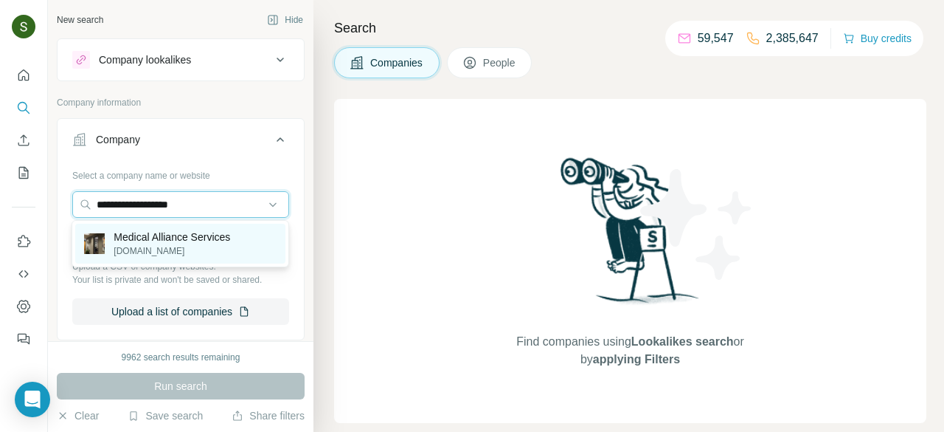  What do you see at coordinates (631, 235) in the screenshot?
I see `img: Surfe Illustration - Woman searching with binoculars` at bounding box center [631, 235].